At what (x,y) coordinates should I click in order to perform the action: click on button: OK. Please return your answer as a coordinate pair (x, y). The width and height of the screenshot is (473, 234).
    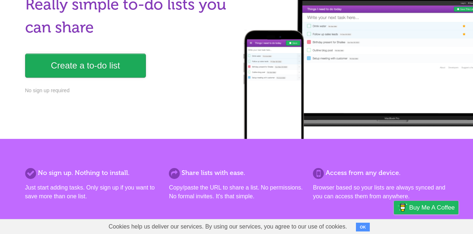
    Looking at the image, I should click on (363, 227).